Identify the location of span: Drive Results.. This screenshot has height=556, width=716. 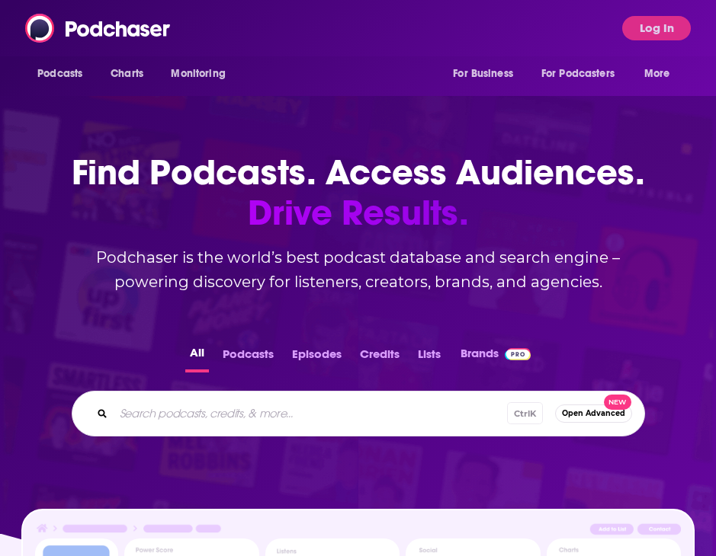
(358, 213).